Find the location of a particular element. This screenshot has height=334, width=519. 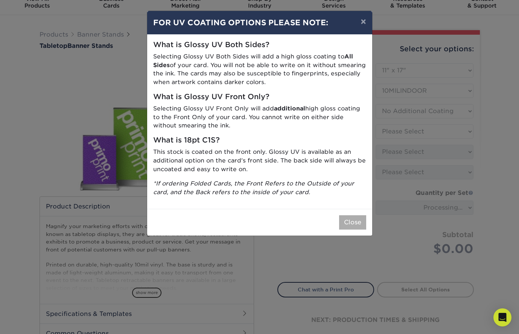

p: Selecting Glossy UV Both Sides will add a high gloss coating to of your card. You will not be abl... is located at coordinates (260, 69).